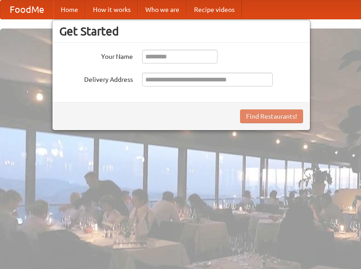  What do you see at coordinates (112, 10) in the screenshot?
I see `a: How it works` at bounding box center [112, 10].